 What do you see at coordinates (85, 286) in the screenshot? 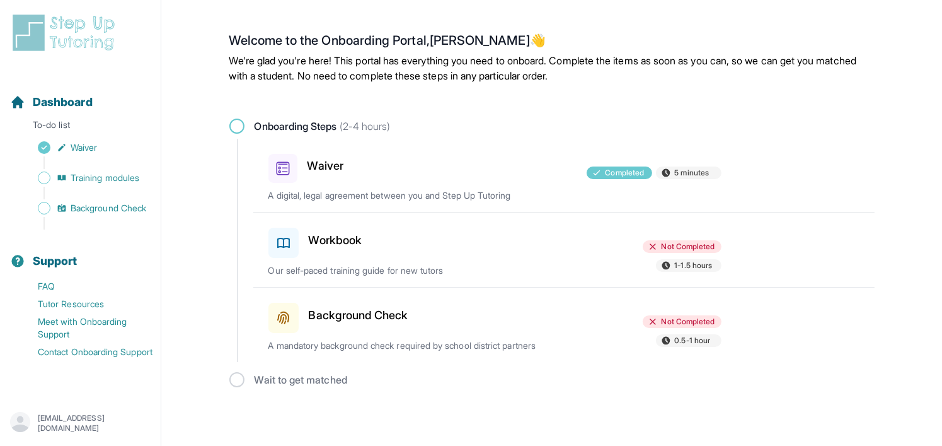
I see `a: FAQ` at bounding box center [85, 286].